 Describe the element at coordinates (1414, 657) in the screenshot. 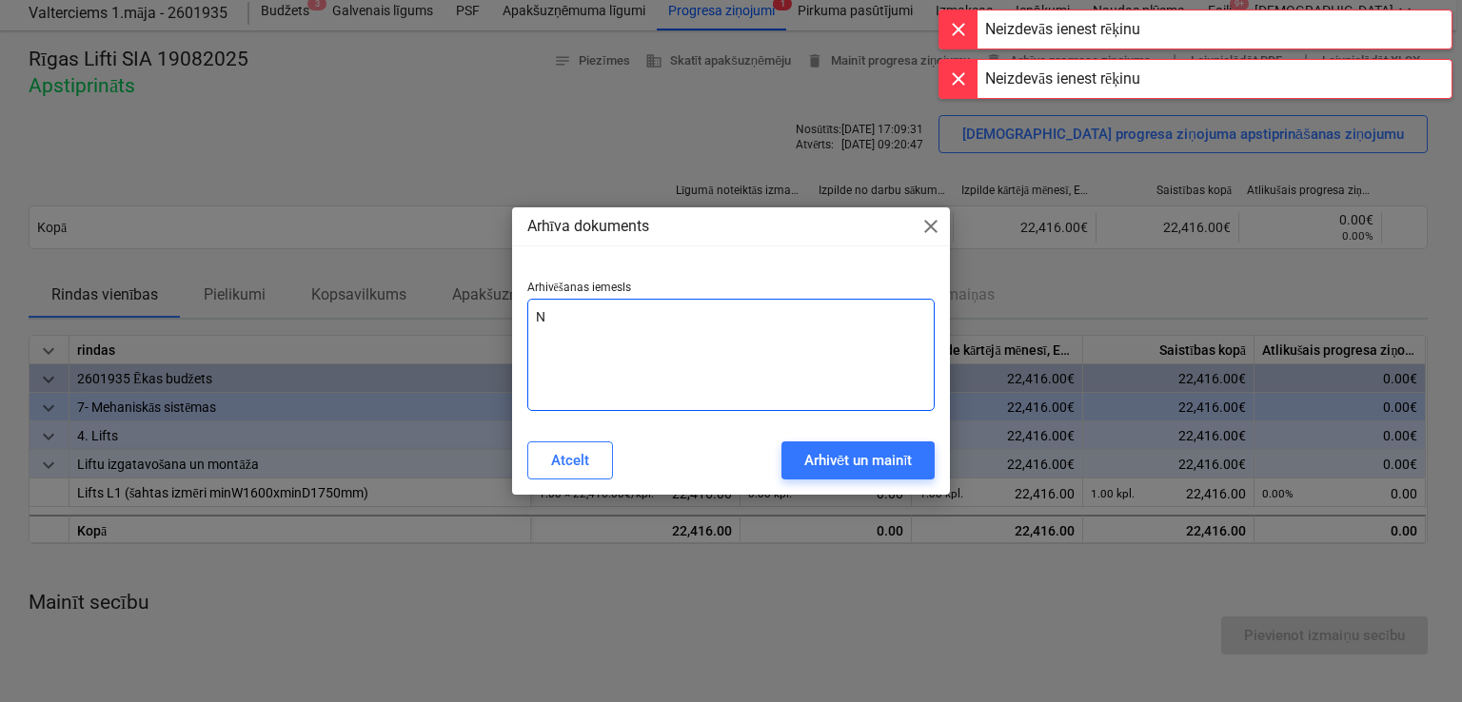

I see `div: Chat Widget` at that location.